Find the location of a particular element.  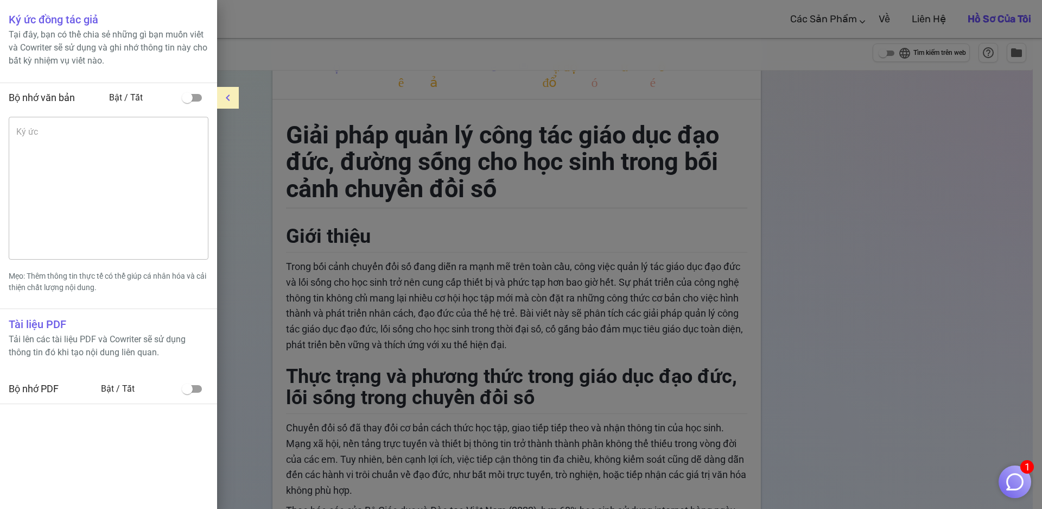

img: Đóng trò chuyện is located at coordinates (1015, 482).